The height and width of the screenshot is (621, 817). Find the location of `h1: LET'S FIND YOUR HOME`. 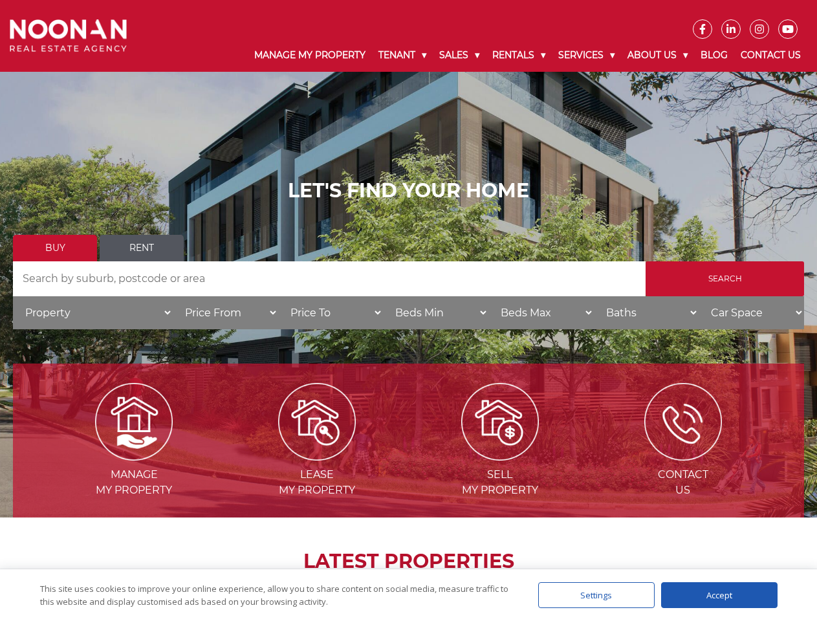

h1: LET'S FIND YOUR HOME is located at coordinates (408, 191).